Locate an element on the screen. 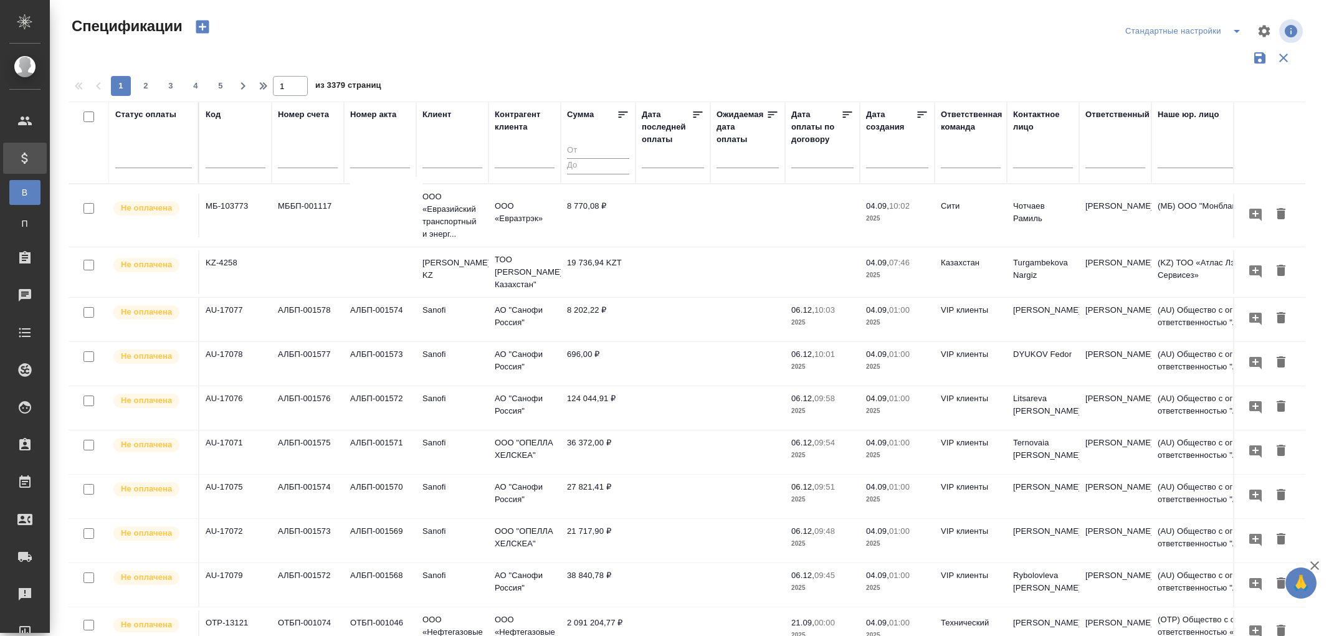 This screenshot has width=1329, height=636. td: 8 202,22 ₽ is located at coordinates (598, 320).